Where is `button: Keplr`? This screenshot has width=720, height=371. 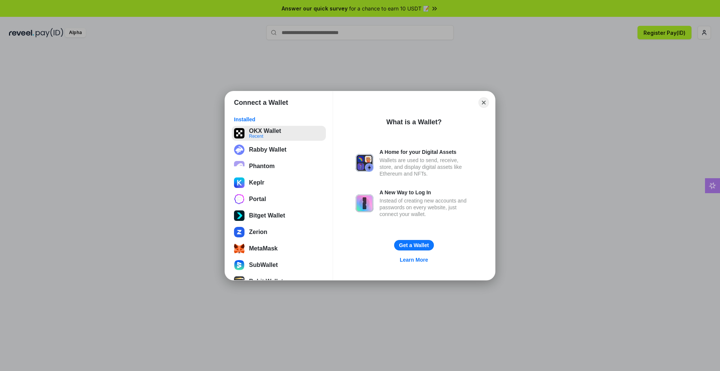 button: Keplr is located at coordinates (278, 183).